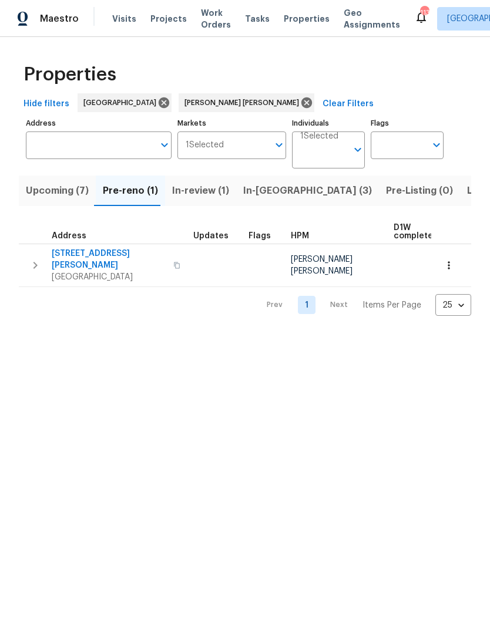 This screenshot has height=631, width=490. What do you see at coordinates (419, 191) in the screenshot?
I see `span: Pre-Listing (0)` at bounding box center [419, 191].